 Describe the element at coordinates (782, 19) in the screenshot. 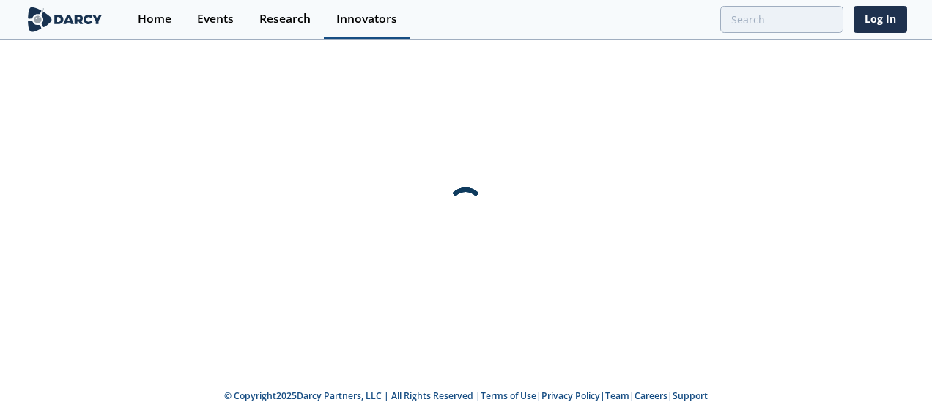

I see `input: Advanced Search` at that location.